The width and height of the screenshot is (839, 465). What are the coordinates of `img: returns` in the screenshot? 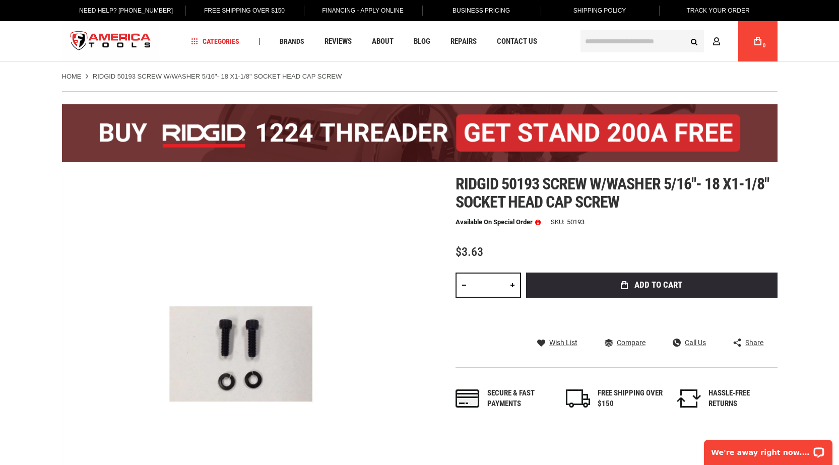 It's located at (689, 399).